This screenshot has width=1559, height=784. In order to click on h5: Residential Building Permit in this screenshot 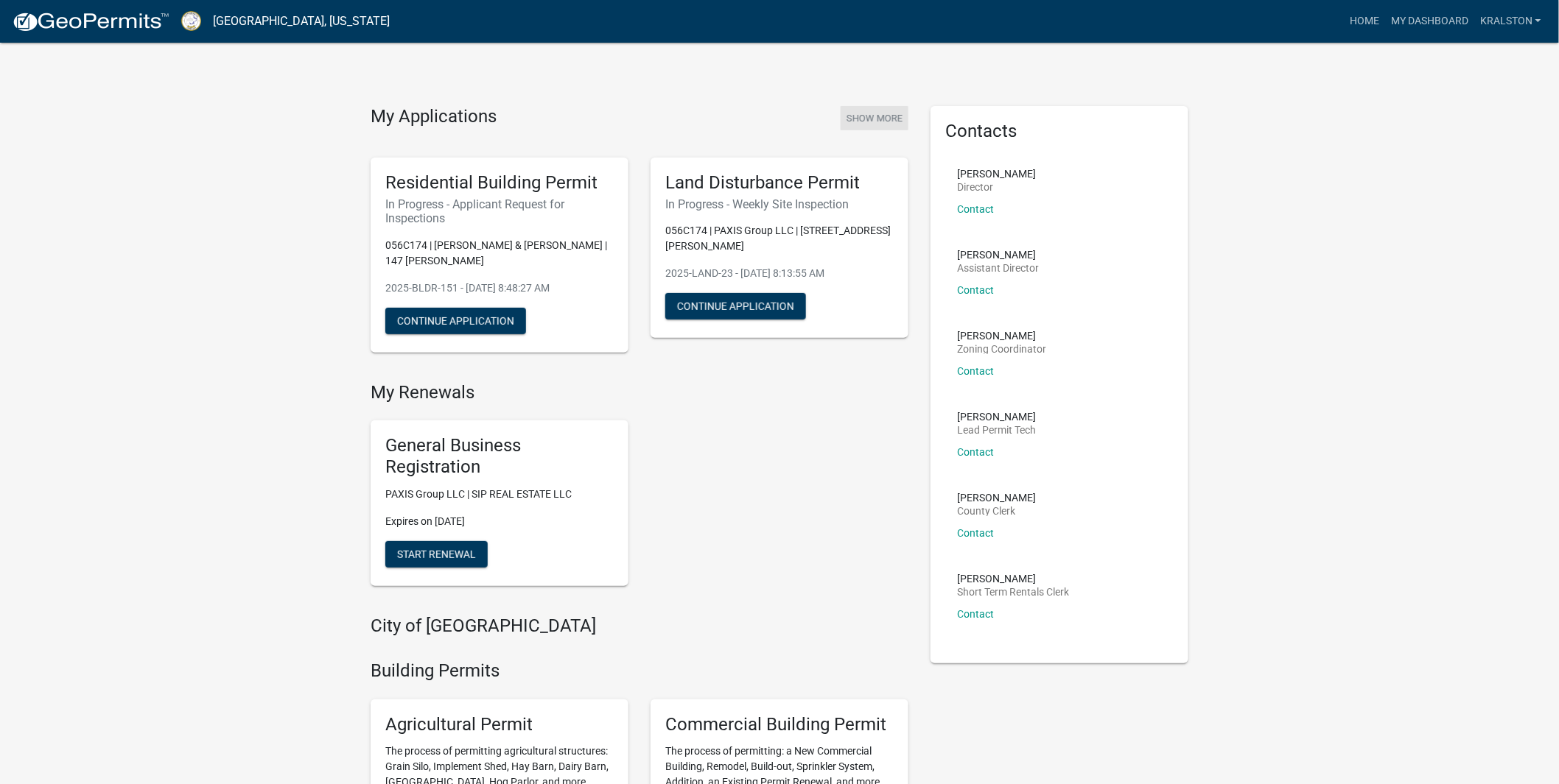, I will do `click(499, 182)`.